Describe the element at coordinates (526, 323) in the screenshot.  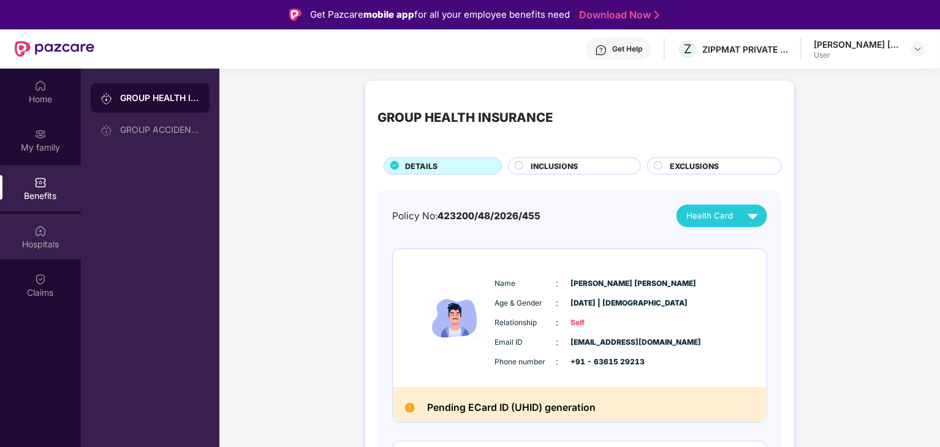
I see `span: Relationship` at that location.